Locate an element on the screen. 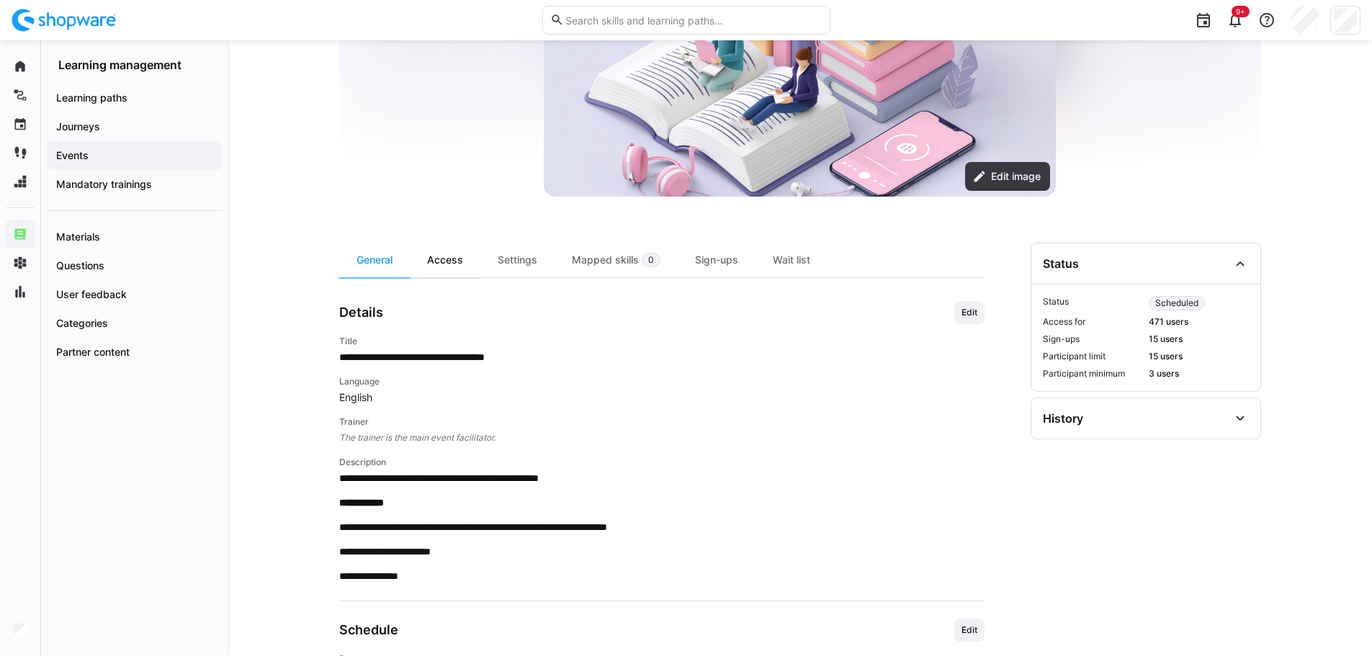 The width and height of the screenshot is (1372, 656). h3: Details is located at coordinates (361, 312).